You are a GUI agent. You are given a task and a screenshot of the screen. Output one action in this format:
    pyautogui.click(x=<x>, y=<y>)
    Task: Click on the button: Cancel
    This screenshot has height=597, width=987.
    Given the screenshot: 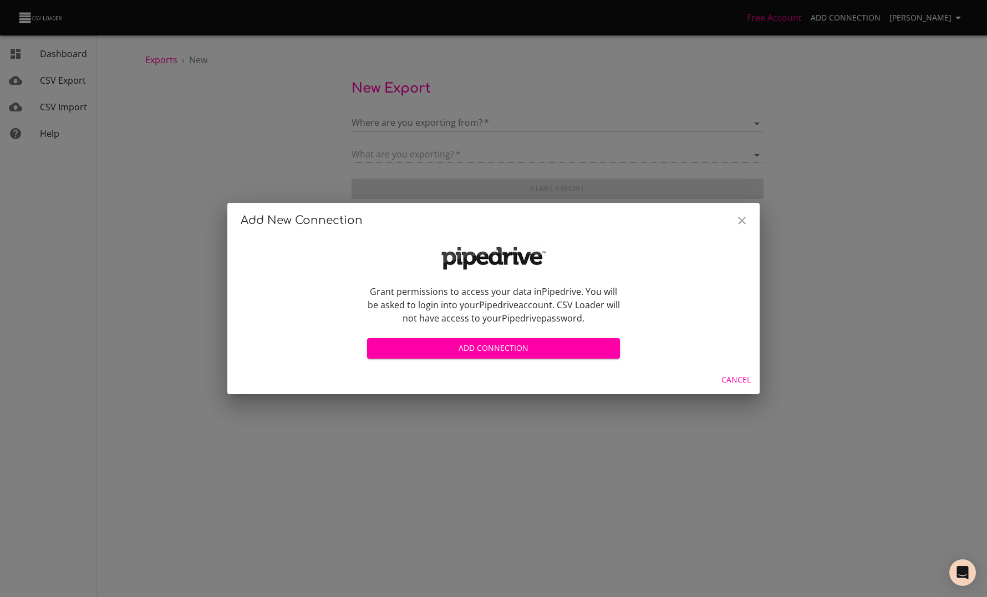 What is the action you would take?
    pyautogui.click(x=736, y=380)
    